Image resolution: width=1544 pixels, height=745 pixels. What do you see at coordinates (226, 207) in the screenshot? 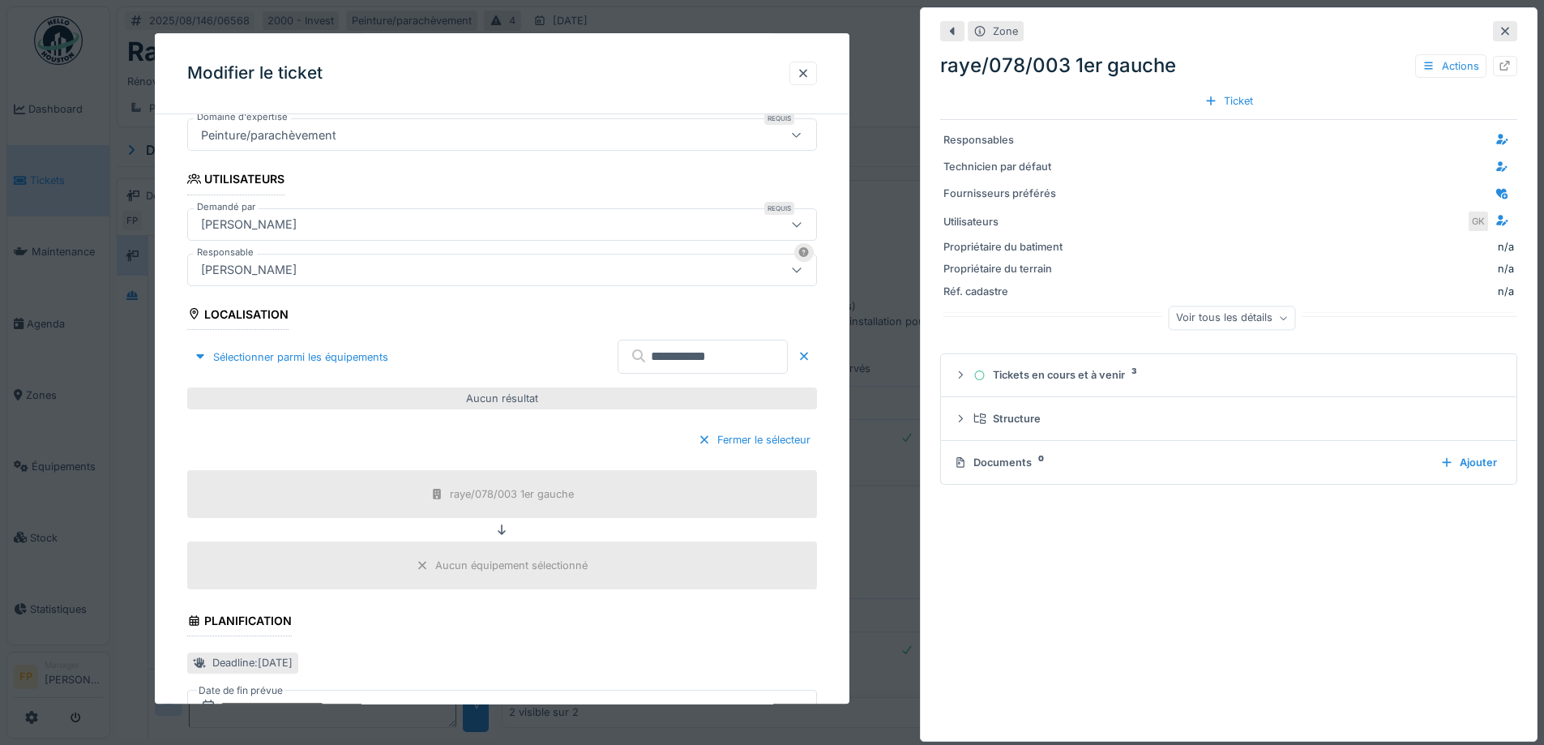
I see `label: Demandé par` at bounding box center [226, 207].